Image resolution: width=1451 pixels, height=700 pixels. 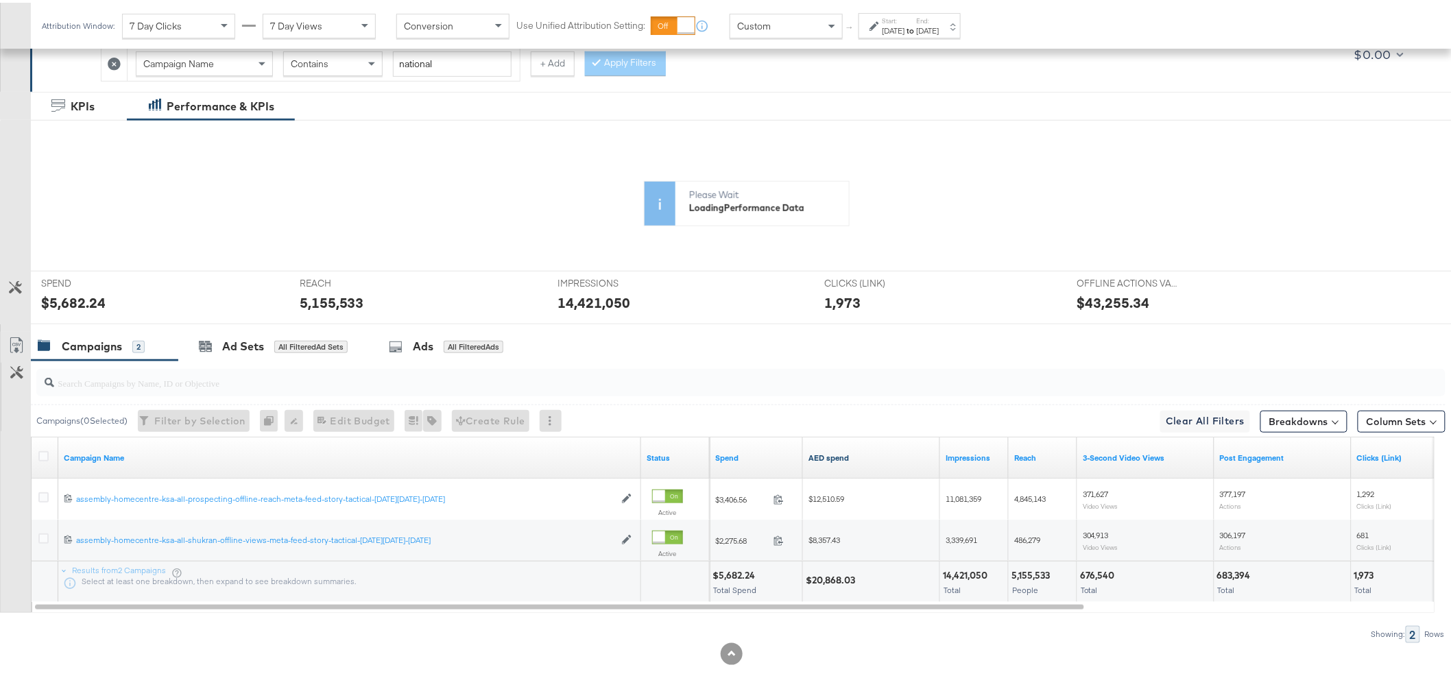 What do you see at coordinates (1373, 52) in the screenshot?
I see `div: $0.00` at bounding box center [1373, 52].